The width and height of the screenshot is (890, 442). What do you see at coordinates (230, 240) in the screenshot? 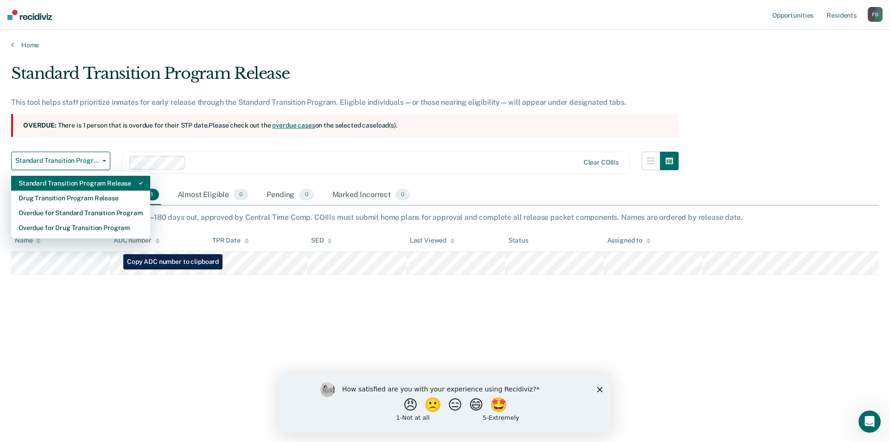
I see `div: TPR Date` at bounding box center [230, 240].